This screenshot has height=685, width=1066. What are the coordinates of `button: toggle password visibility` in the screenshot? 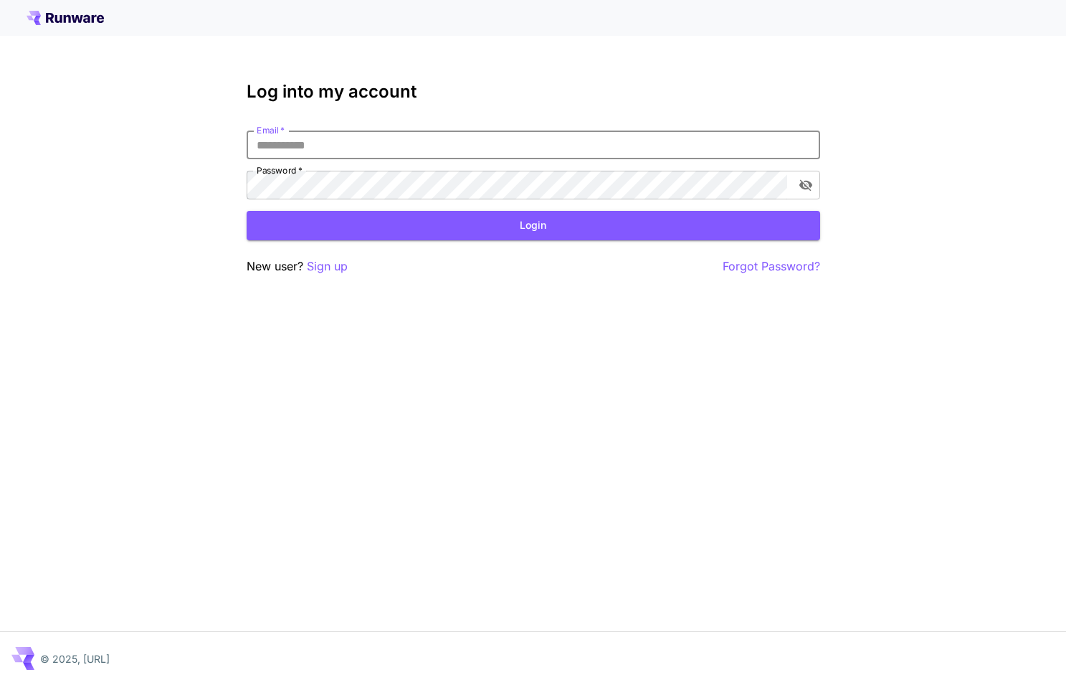 It's located at (806, 185).